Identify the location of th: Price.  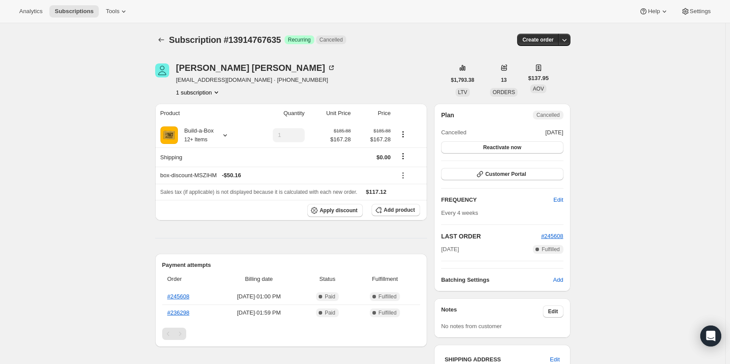
(373, 113).